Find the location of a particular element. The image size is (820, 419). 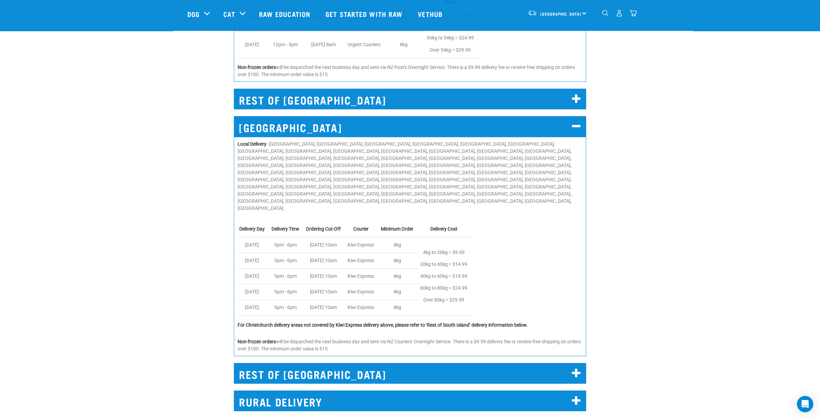

div: Open Intercom Messenger is located at coordinates (805, 404).